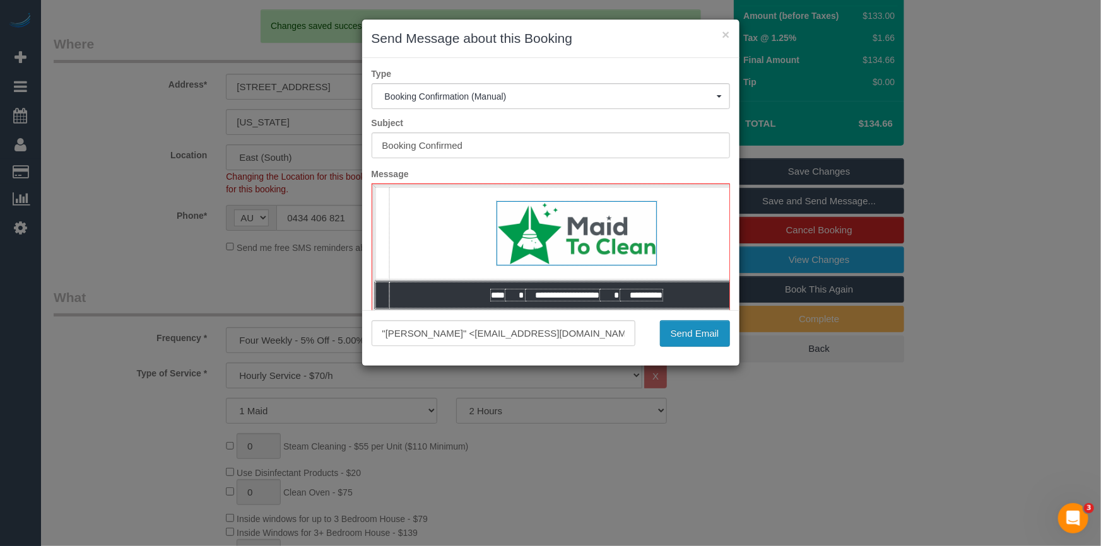 The image size is (1101, 546). What do you see at coordinates (551, 74) in the screenshot?
I see `label: Type` at bounding box center [551, 74].